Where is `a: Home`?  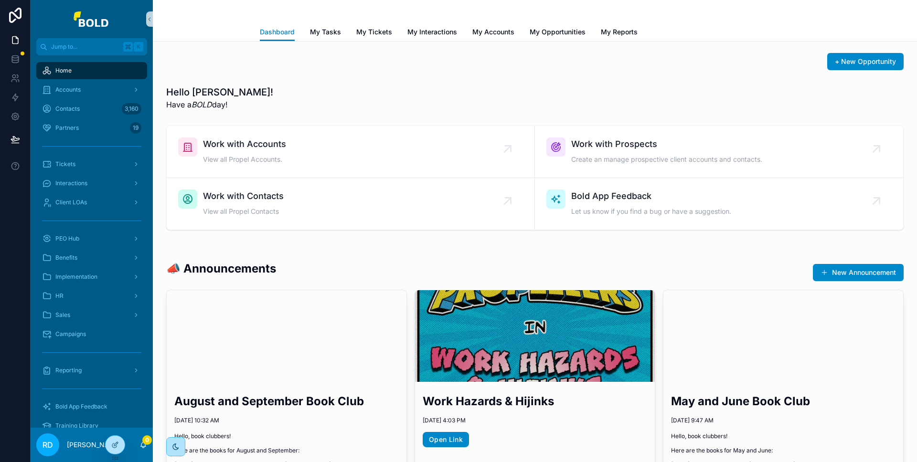
a: Home is located at coordinates (92, 71).